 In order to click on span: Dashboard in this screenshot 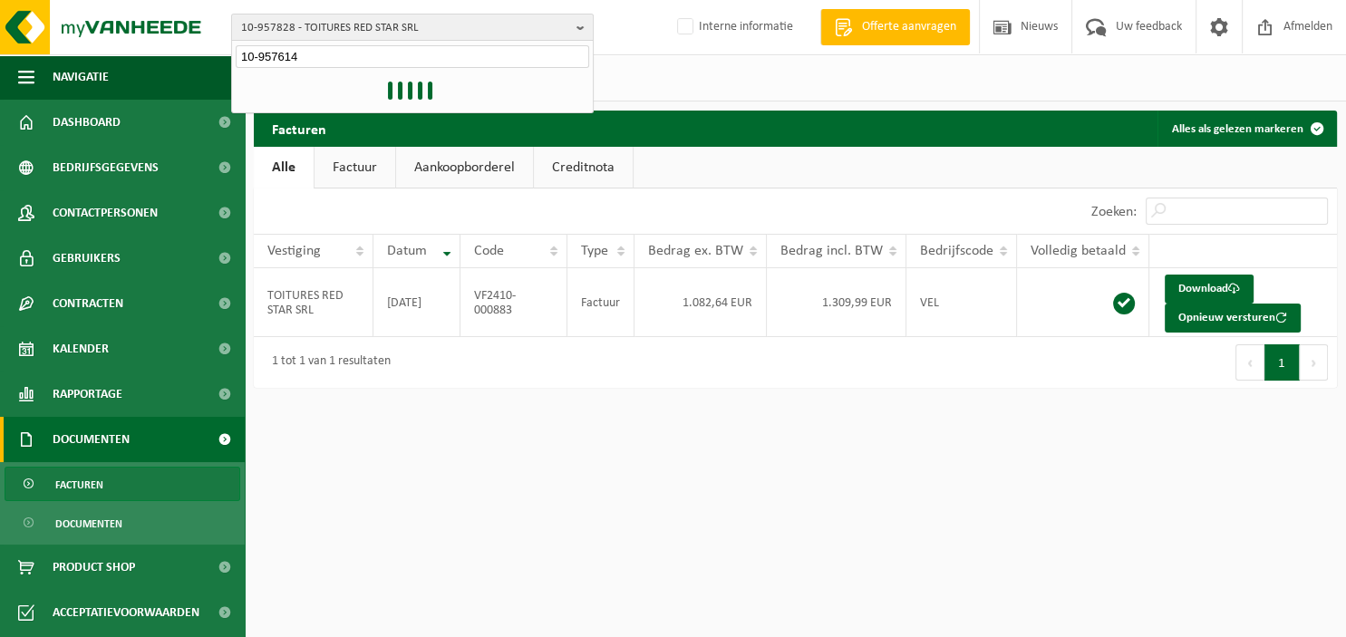, I will do `click(86, 122)`.